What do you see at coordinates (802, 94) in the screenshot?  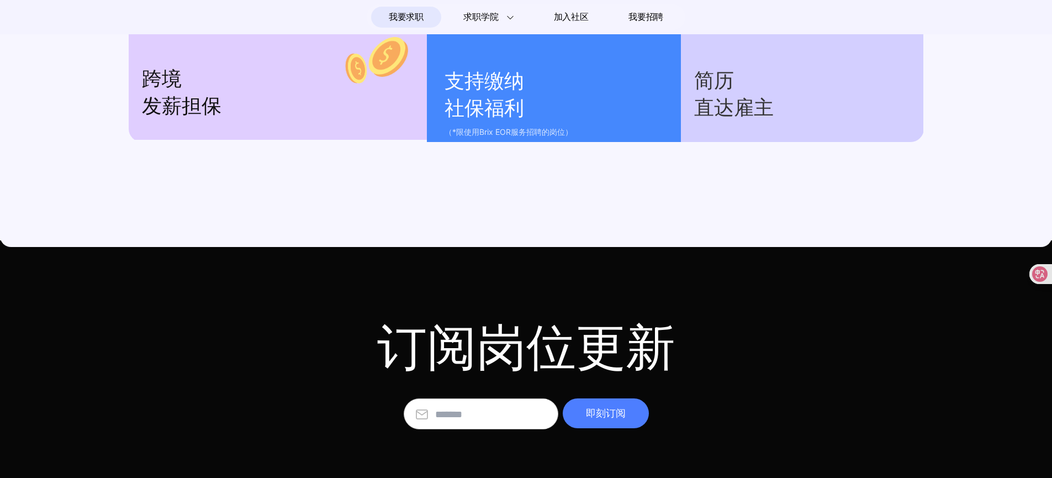 I see `p: 简历 直达雇主` at bounding box center [802, 94].